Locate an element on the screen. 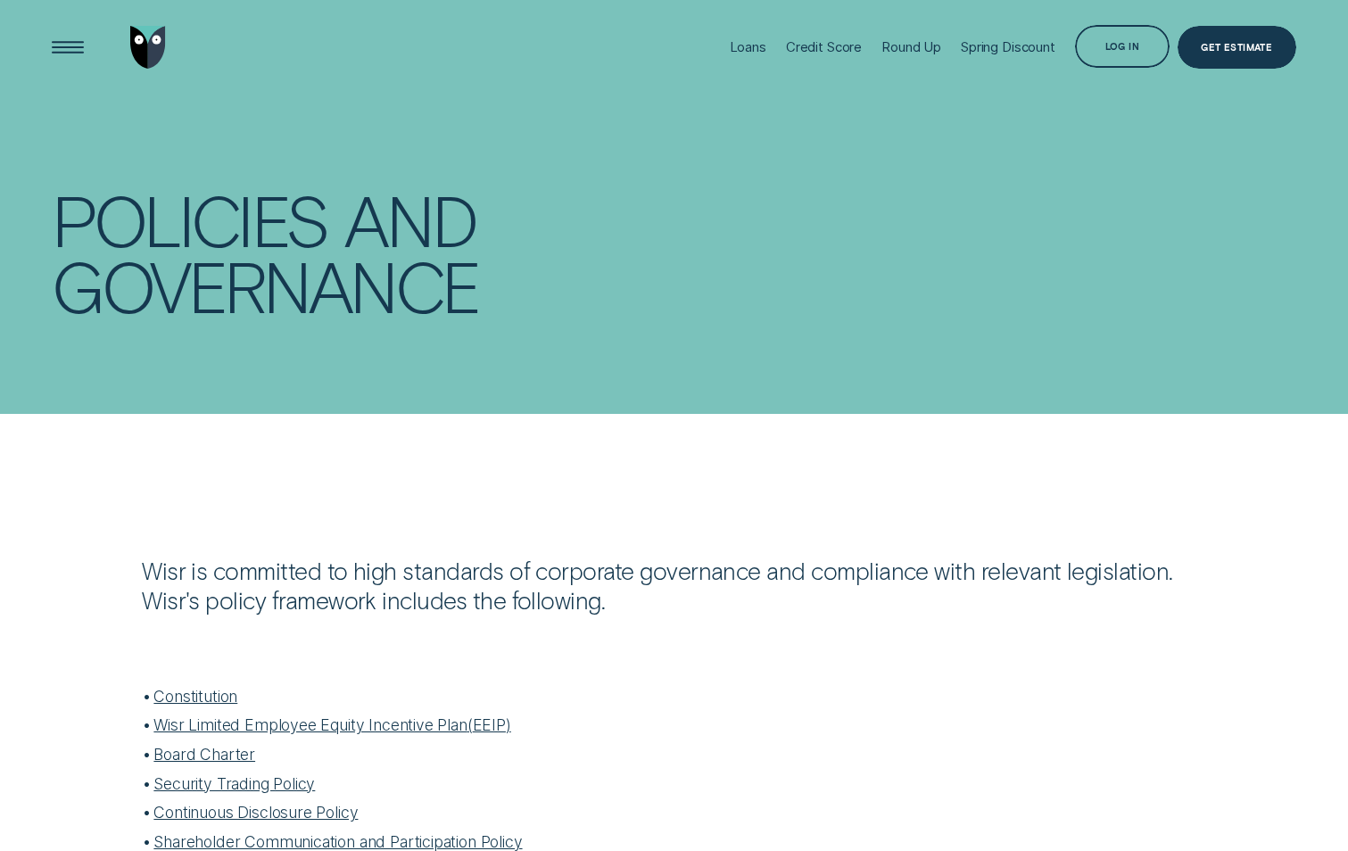  div: Governance is located at coordinates (265, 286).